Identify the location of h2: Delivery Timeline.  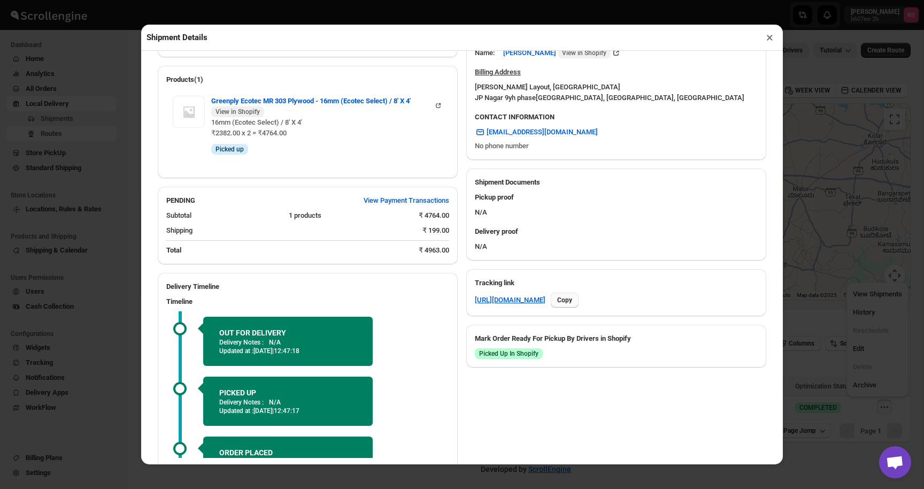
(307, 287).